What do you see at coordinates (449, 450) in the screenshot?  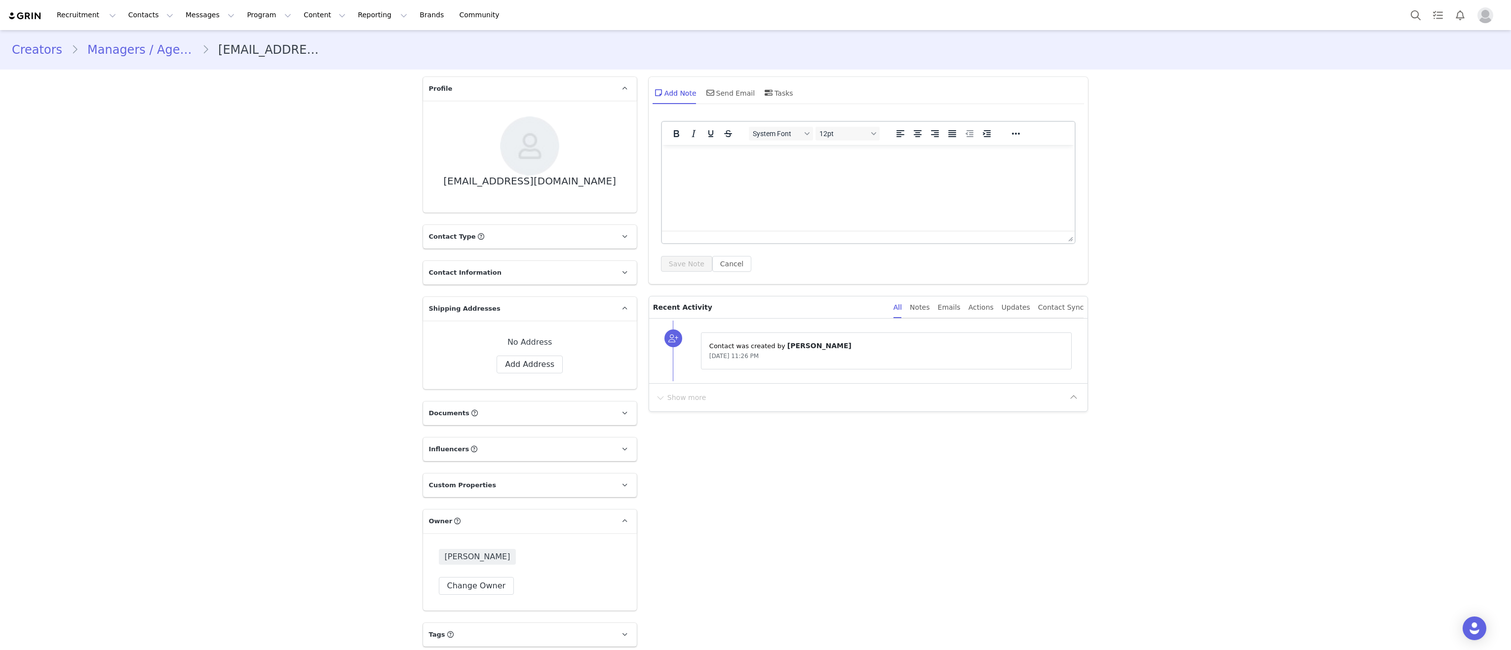 I see `span: Influencers` at bounding box center [449, 450].